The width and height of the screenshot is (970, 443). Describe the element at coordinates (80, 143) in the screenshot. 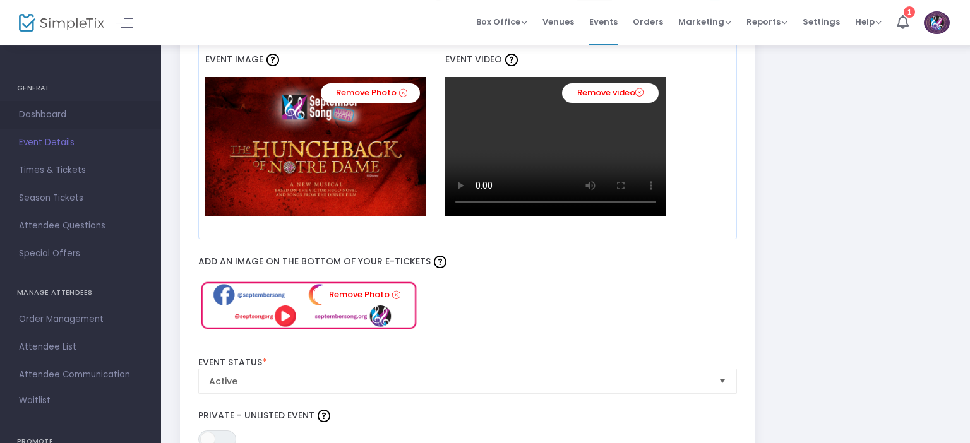

I see `span: Event Details` at that location.